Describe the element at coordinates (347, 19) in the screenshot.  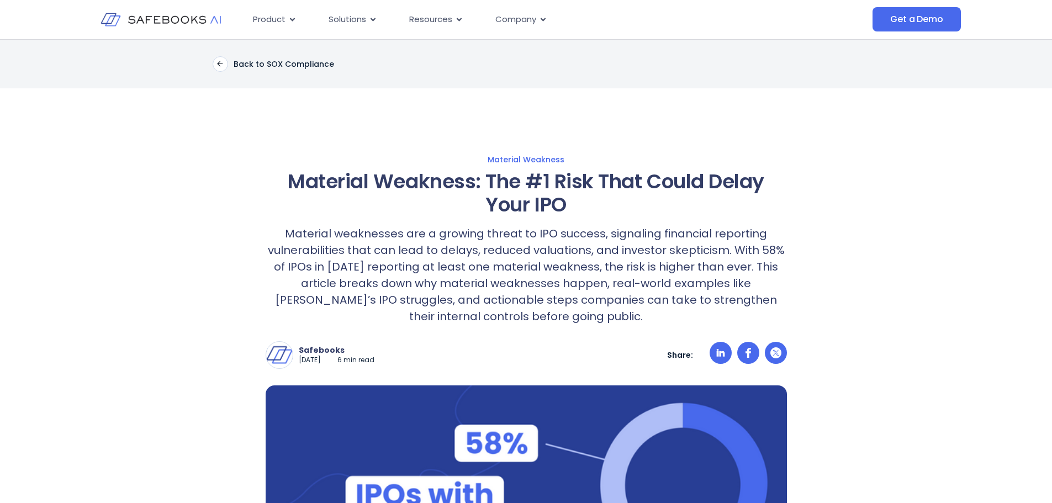
I see `span: Solutions` at that location.